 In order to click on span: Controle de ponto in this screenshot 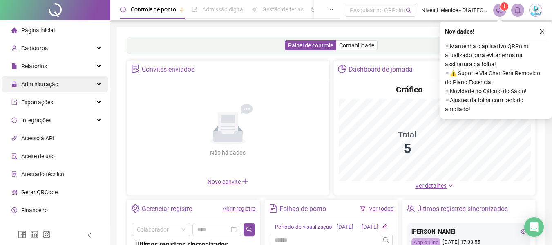, I will do `click(153, 9)`.